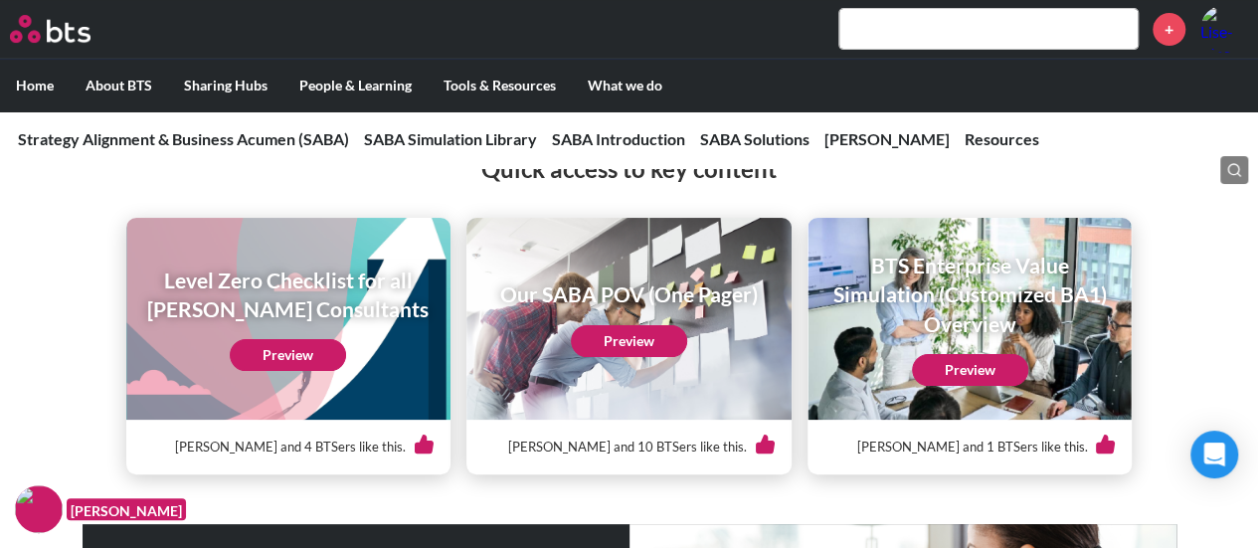 The height and width of the screenshot is (548, 1258). Describe the element at coordinates (499, 86) in the screenshot. I see `label: Tools & Resources` at that location.